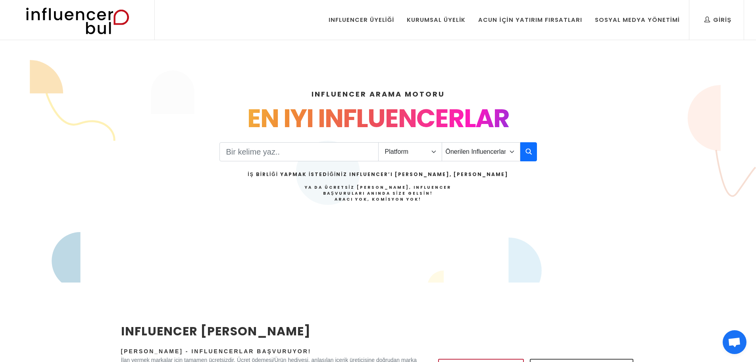 The image size is (756, 362). Describe the element at coordinates (378, 118) in the screenshot. I see `div: EN IYI INFLUENCERLAR` at that location.